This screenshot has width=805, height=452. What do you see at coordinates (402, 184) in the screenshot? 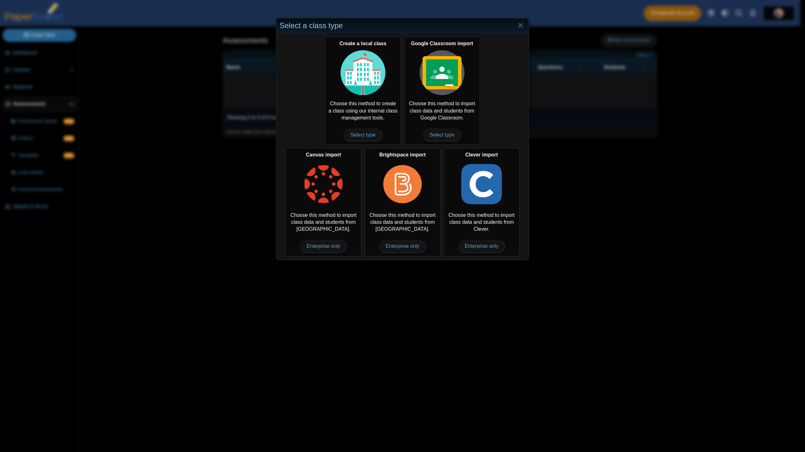
I see `img: class-type-brightspace.png` at bounding box center [402, 184].